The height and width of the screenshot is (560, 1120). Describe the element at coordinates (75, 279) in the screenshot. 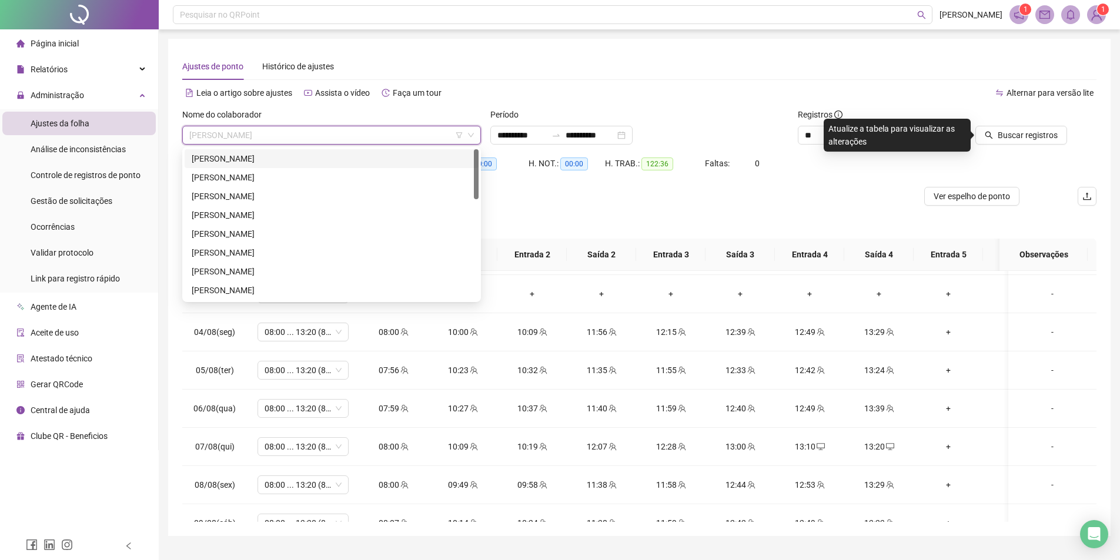

I see `span: Link para registro rápido` at that location.